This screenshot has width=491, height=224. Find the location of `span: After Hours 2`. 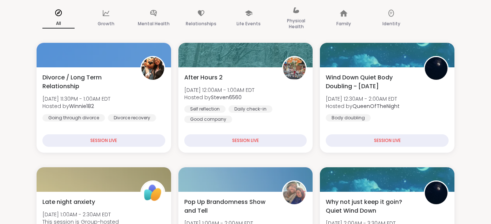

span: After Hours 2 is located at coordinates (203, 77).